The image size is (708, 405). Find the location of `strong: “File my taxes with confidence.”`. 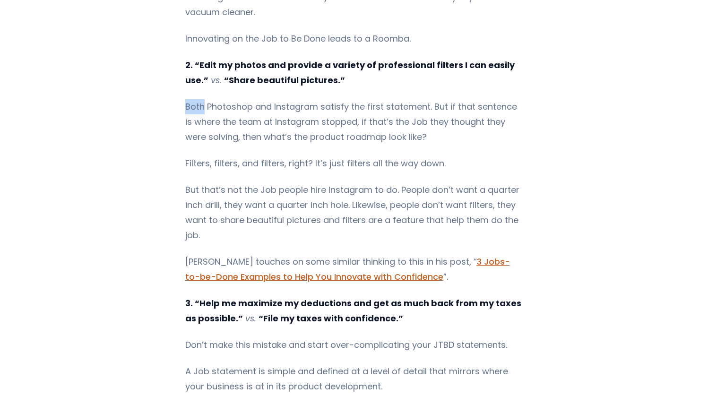

strong: “File my taxes with confidence.” is located at coordinates (331, 318).